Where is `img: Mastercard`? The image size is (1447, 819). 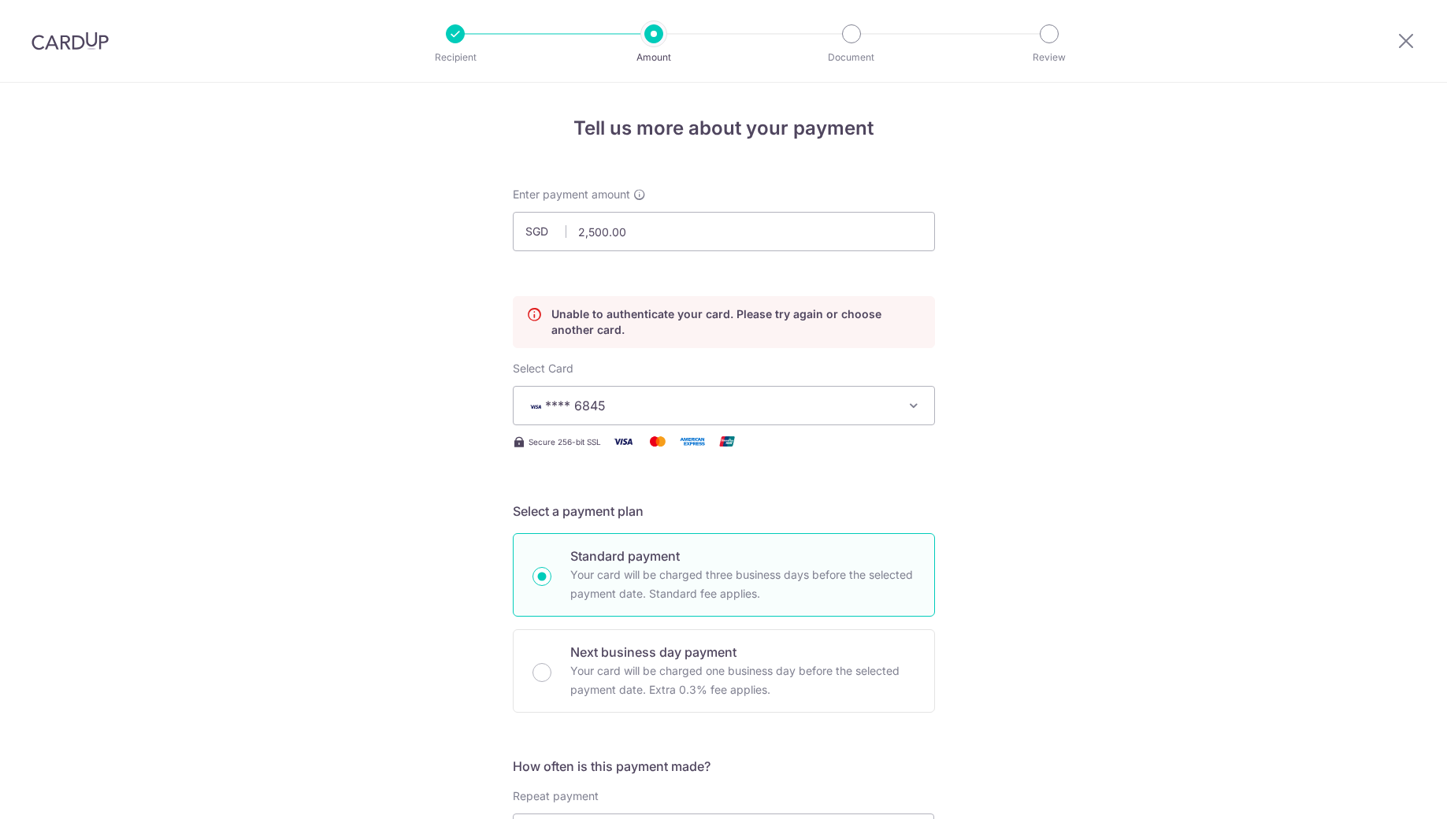 img: Mastercard is located at coordinates (658, 441).